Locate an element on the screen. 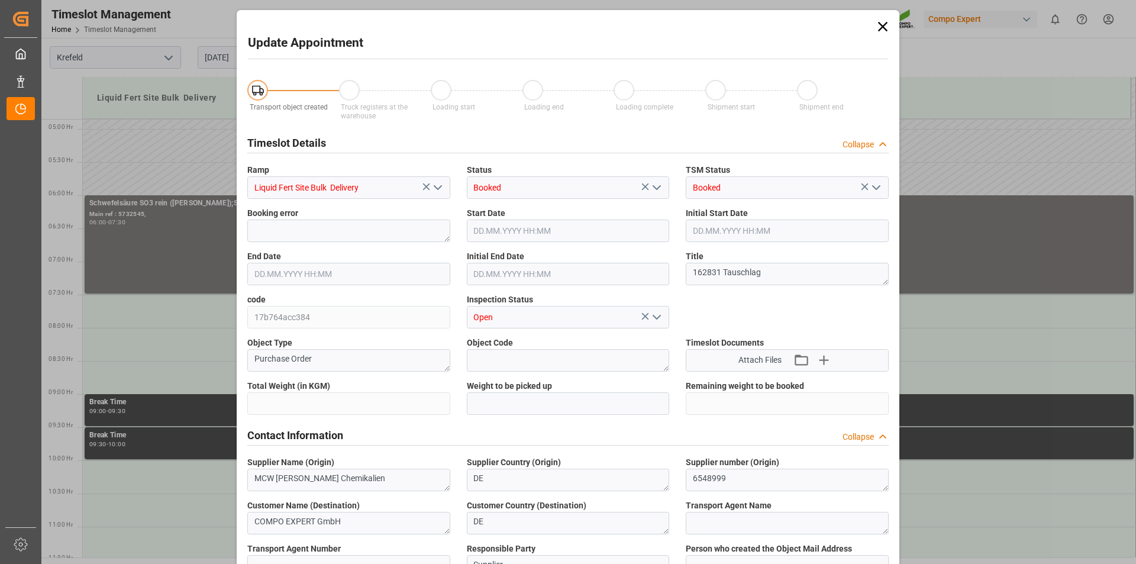 The width and height of the screenshot is (1136, 564). span: Supplier number (Origin) is located at coordinates (732, 462).